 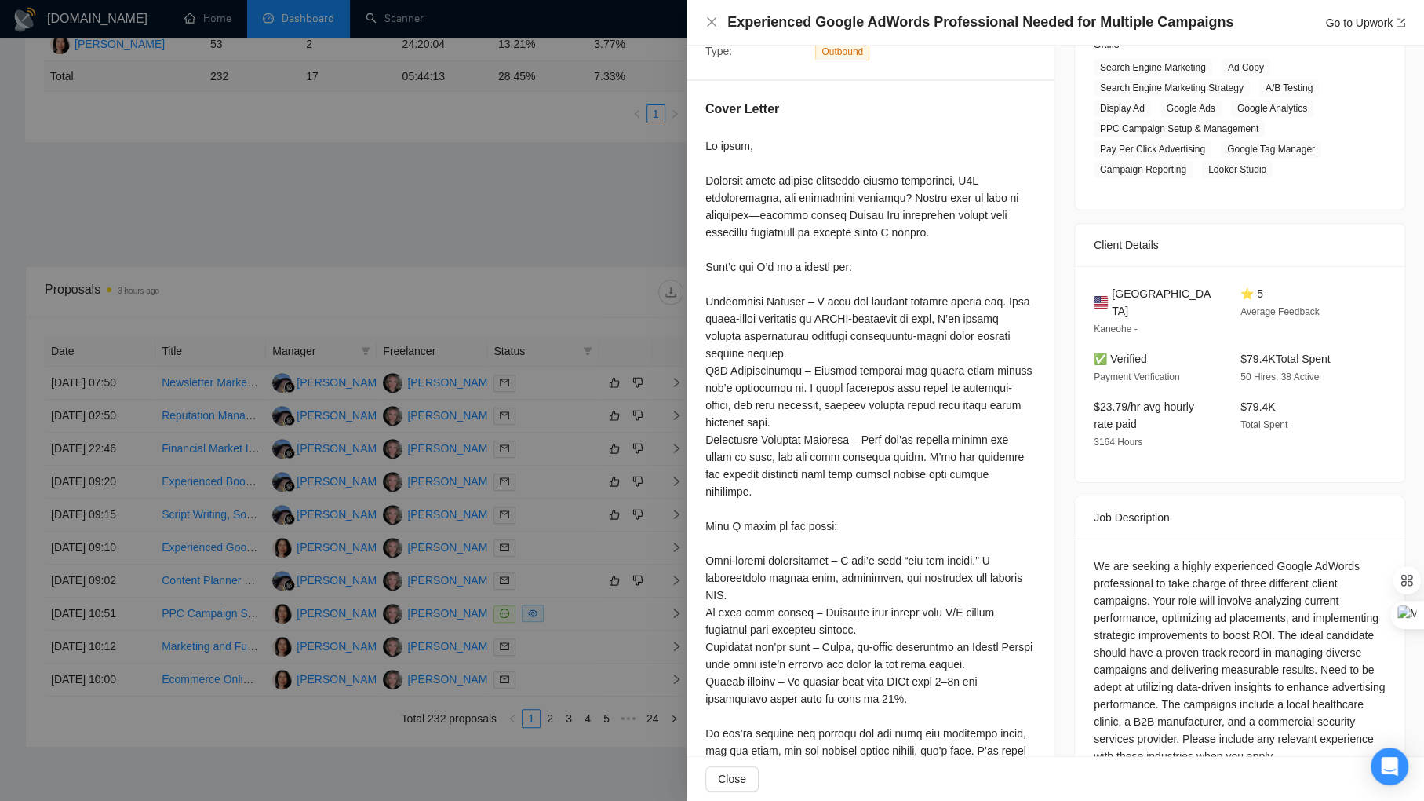 What do you see at coordinates (1280, 377) in the screenshot?
I see `span: 50 Hires, 38 Active` at bounding box center [1280, 377].